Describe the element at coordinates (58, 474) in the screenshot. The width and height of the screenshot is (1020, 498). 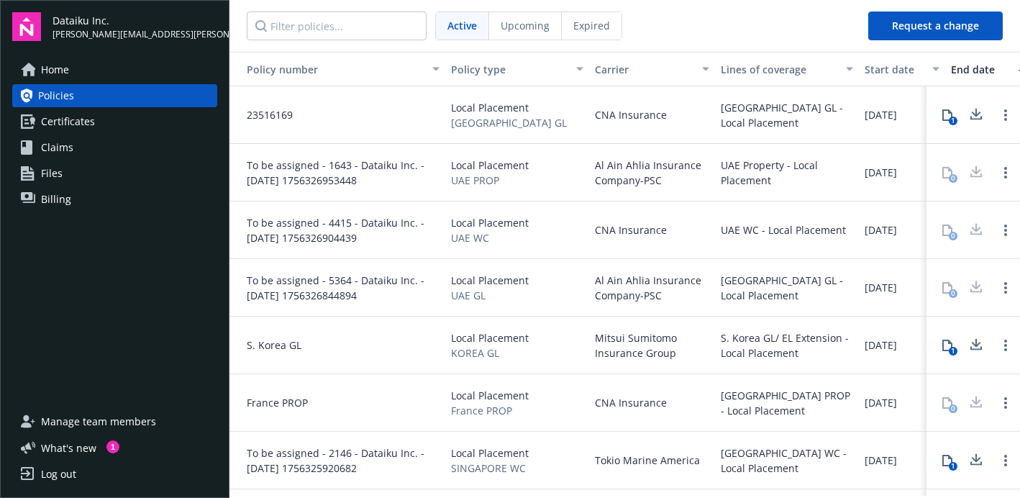
I see `div: Log out` at that location.